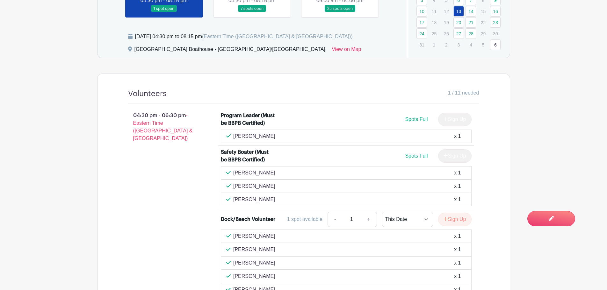  I want to click on p: 26, so click(446, 33).